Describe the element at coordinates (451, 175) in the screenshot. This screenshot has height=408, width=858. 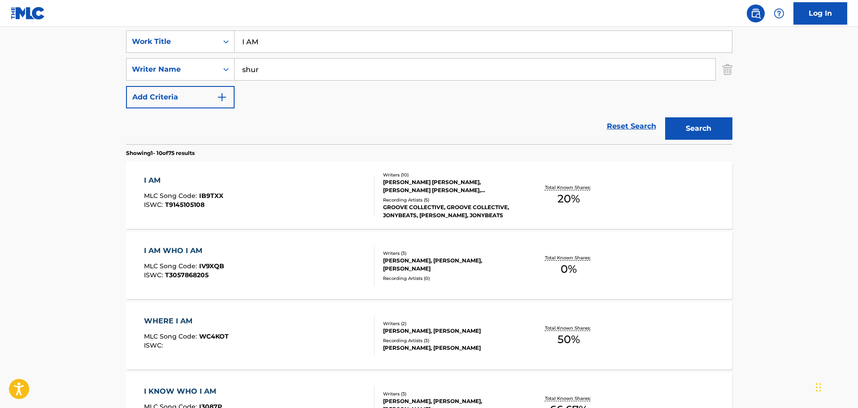
I see `div: Writers ( 10 )` at that location.